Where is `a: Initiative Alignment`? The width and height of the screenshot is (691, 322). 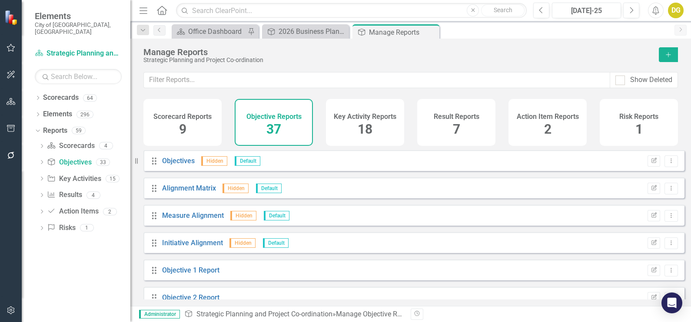 a: Initiative Alignment is located at coordinates (193, 243).